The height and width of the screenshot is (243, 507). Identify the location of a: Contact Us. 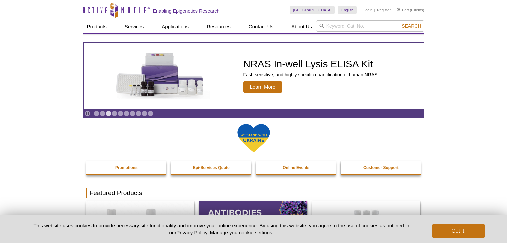
(261, 27).